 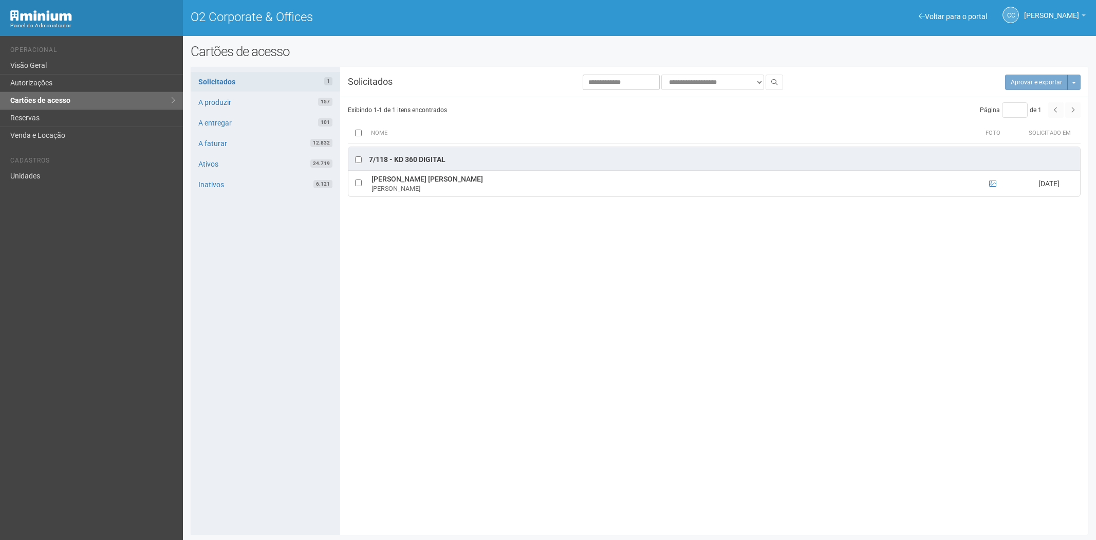 What do you see at coordinates (92, 26) in the screenshot?
I see `div: Painel do Administrador` at bounding box center [92, 26].